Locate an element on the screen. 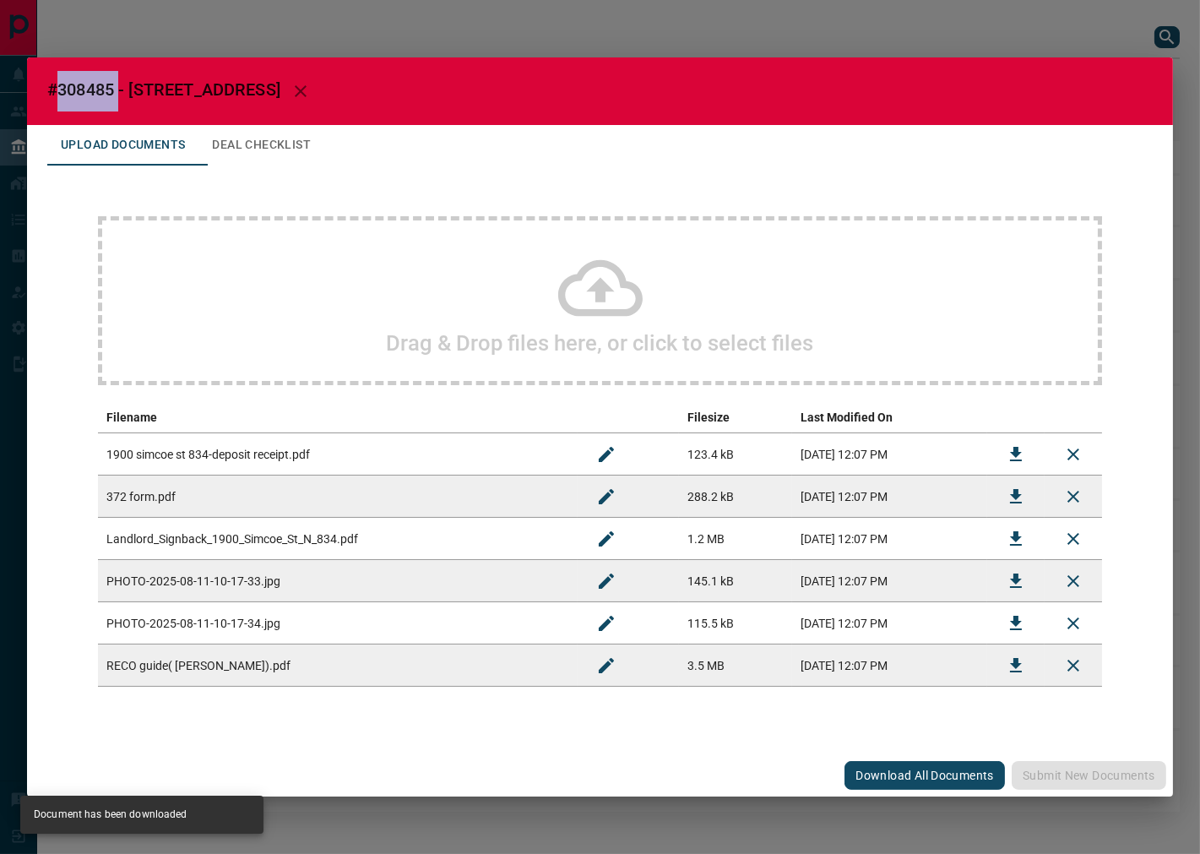 The image size is (1200, 854). th: download action column is located at coordinates (1016, 417).